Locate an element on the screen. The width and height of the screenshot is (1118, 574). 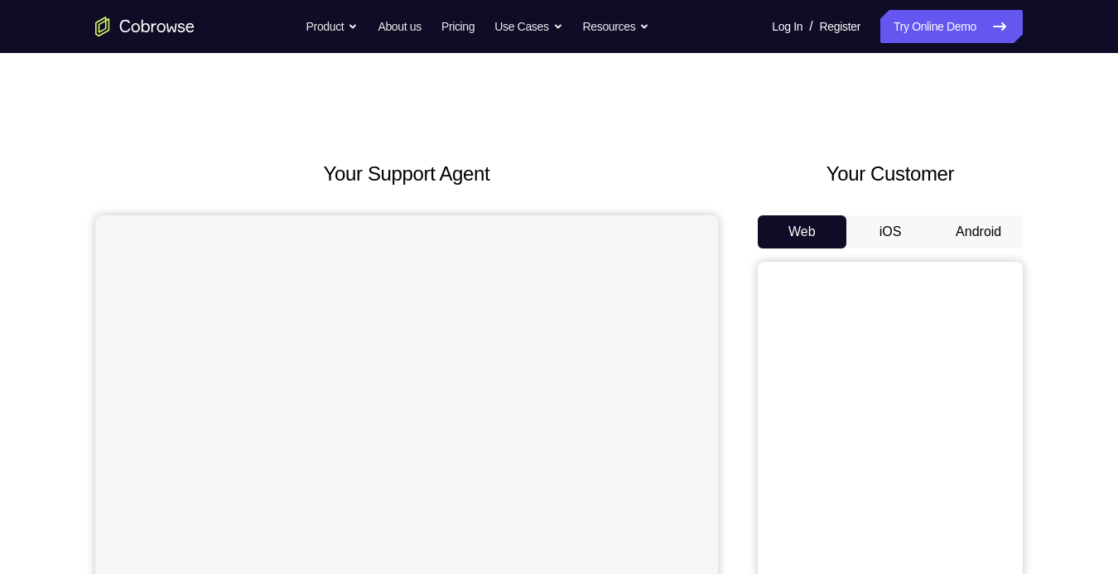
a: Try Online Demo is located at coordinates (952, 27).